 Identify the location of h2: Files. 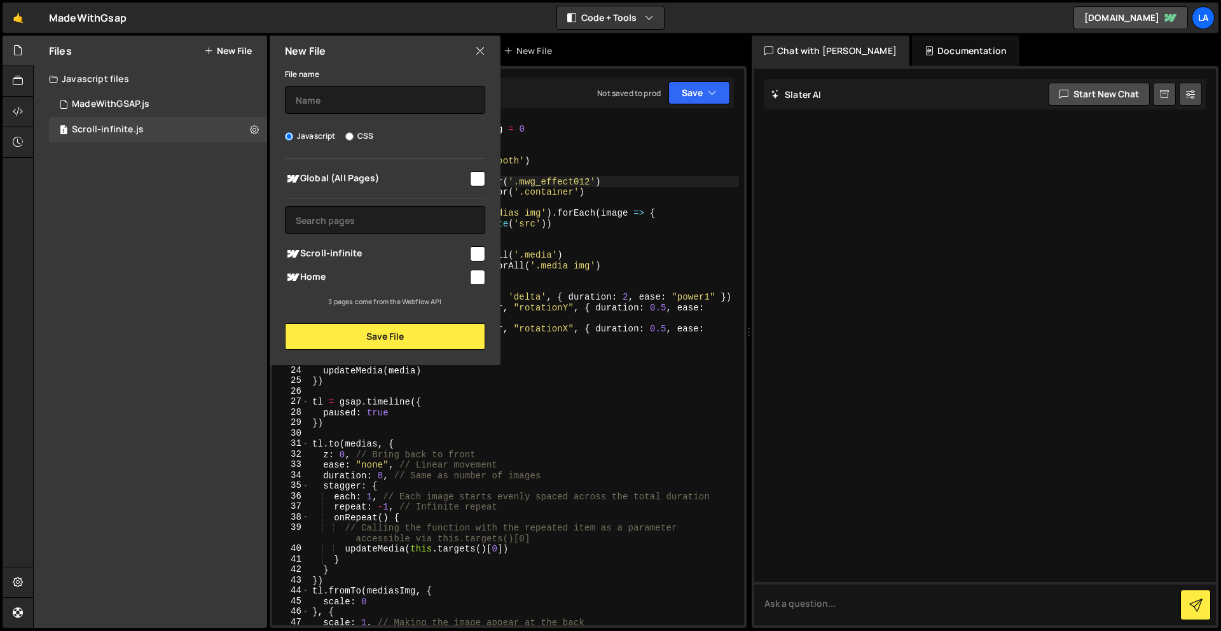
(60, 51).